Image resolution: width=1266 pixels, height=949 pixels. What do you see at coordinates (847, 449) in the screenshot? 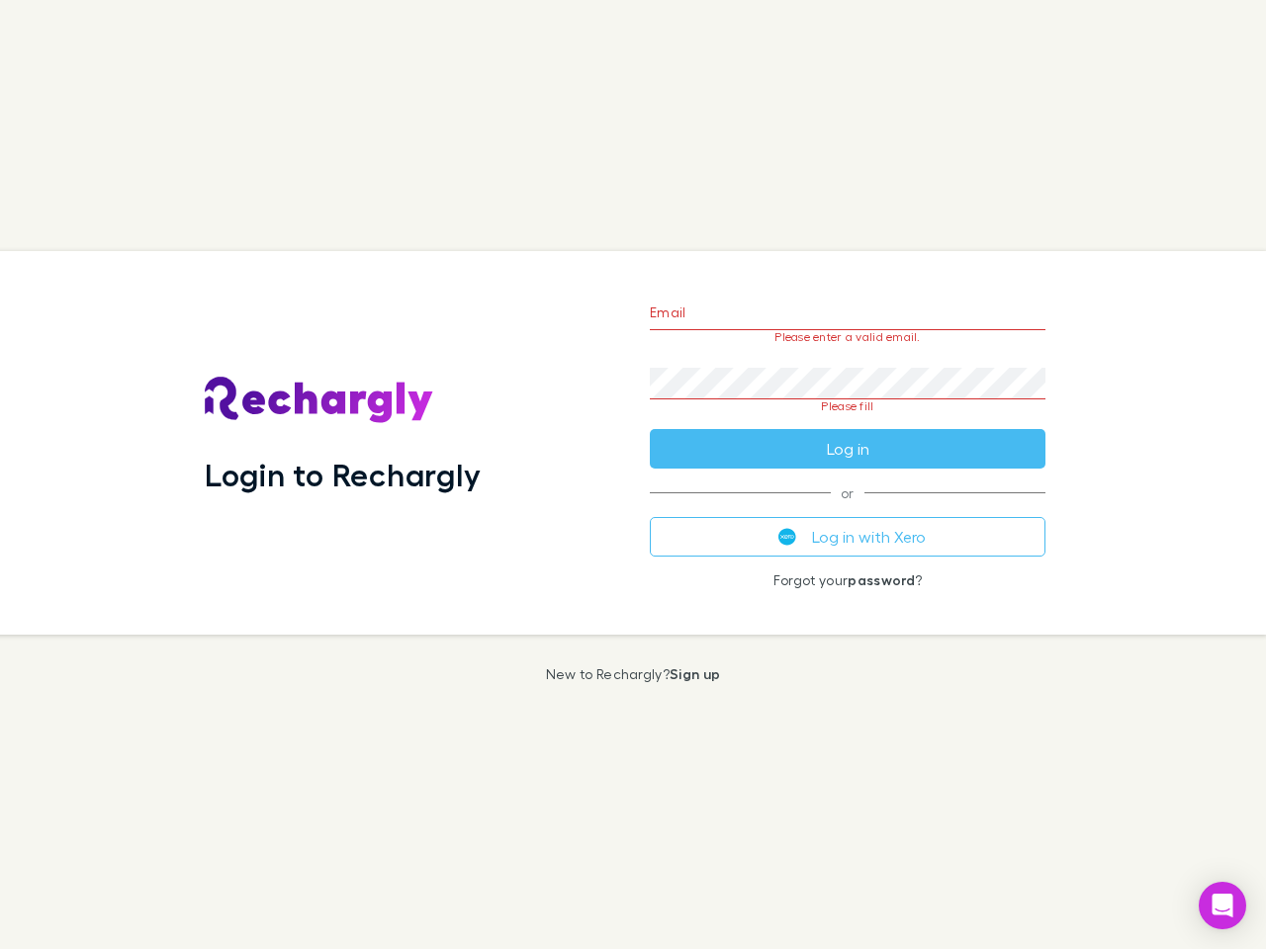
I see `button: Log in` at bounding box center [847, 449].